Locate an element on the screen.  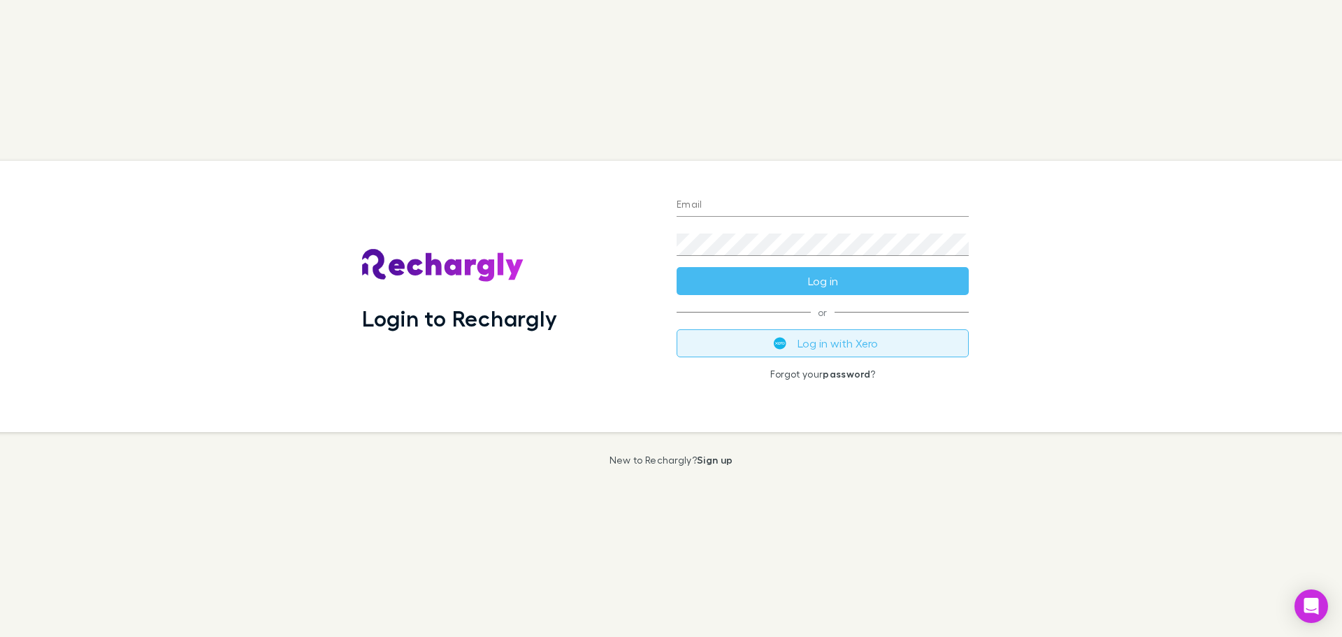
a: Sign up is located at coordinates (714, 459).